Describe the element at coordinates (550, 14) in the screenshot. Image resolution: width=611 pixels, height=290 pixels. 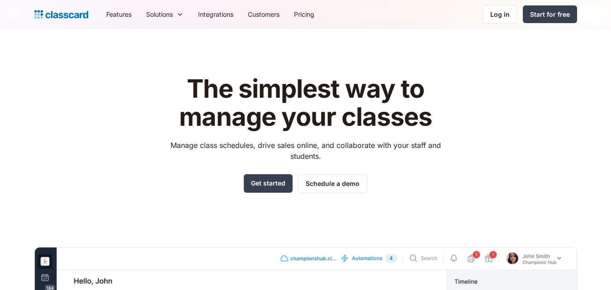
I see `a: Start for free` at that location.